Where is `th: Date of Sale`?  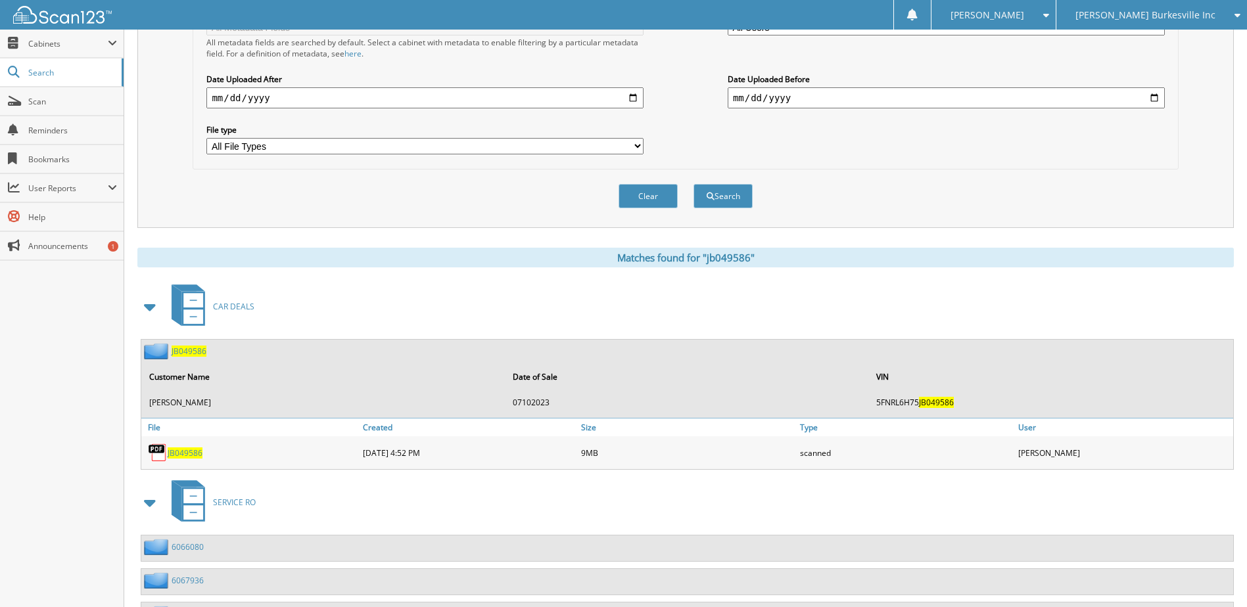
th: Date of Sale is located at coordinates (687, 377).